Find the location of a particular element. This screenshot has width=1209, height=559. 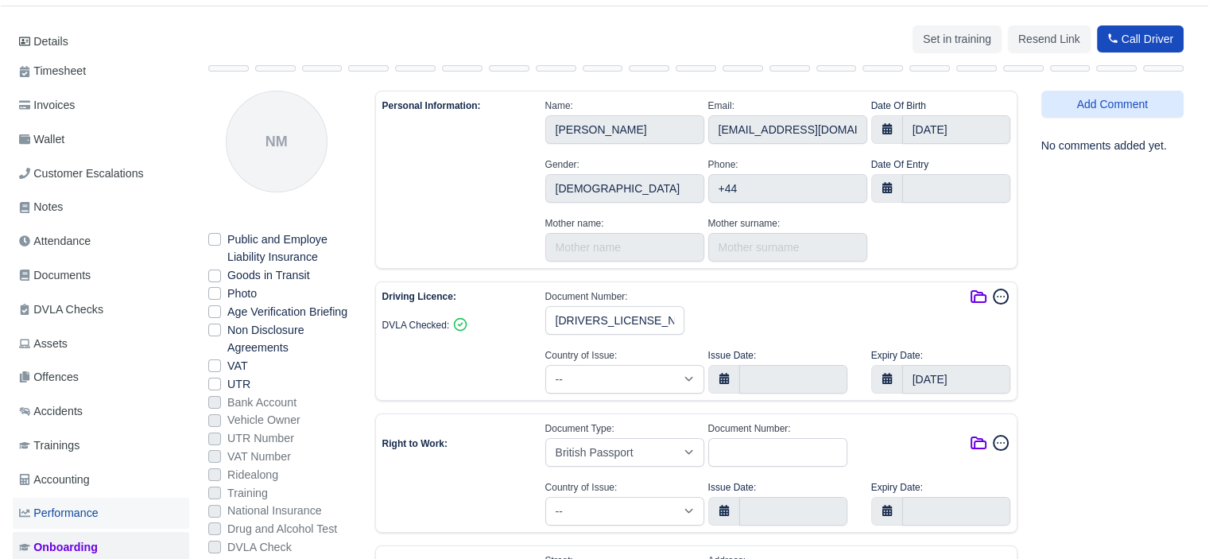

label: Photo is located at coordinates (242, 293).